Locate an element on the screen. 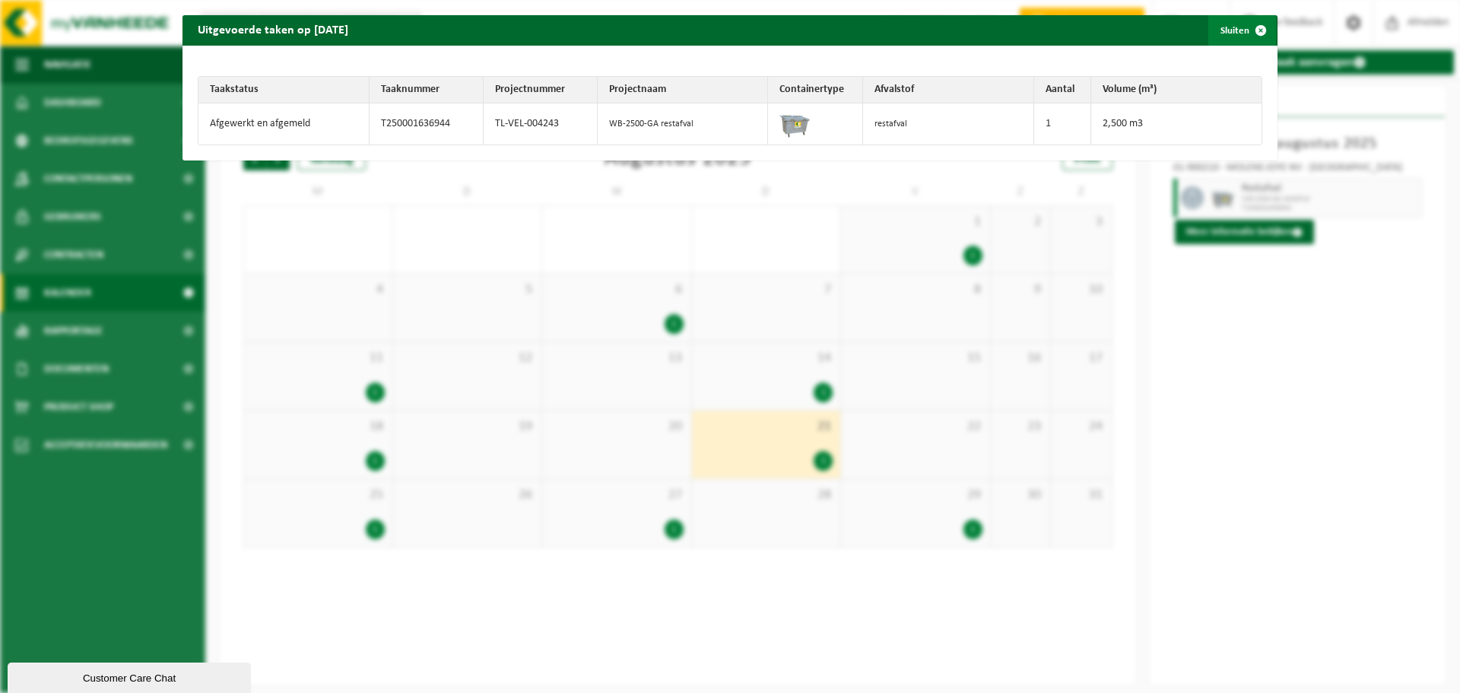 This screenshot has height=693, width=1460. td: 2,500 m3 is located at coordinates (1177, 124).